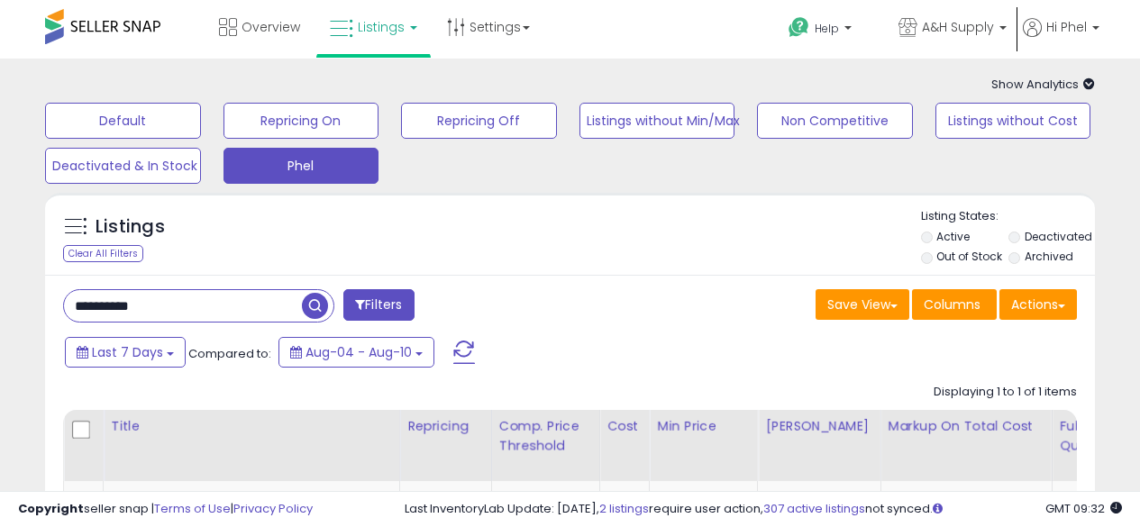 This screenshot has height=527, width=1140. I want to click on a: 307 active listings, so click(813, 508).